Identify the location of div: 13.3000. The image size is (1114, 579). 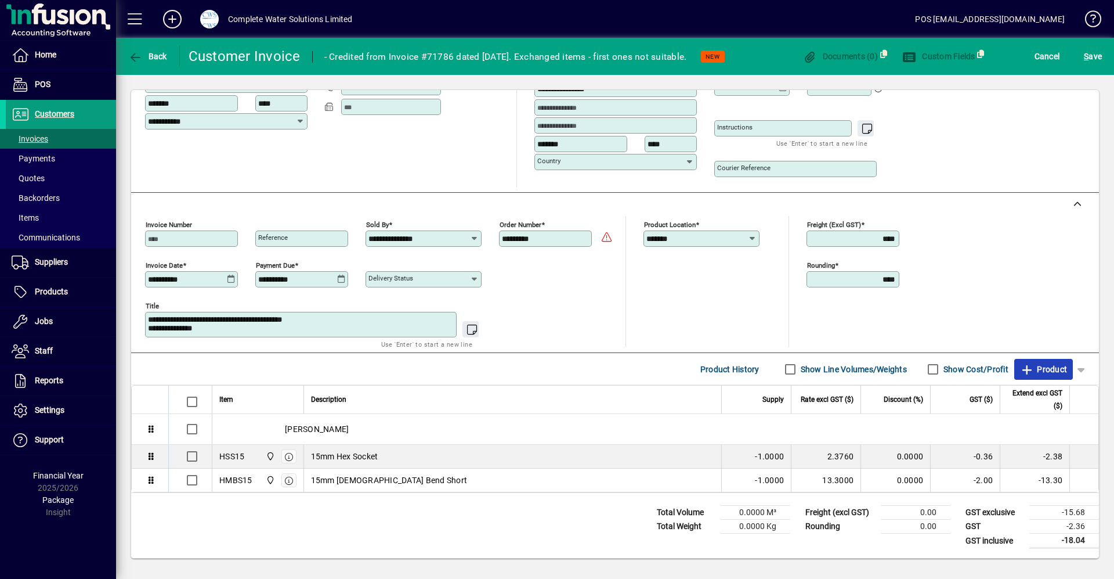
(826, 480).